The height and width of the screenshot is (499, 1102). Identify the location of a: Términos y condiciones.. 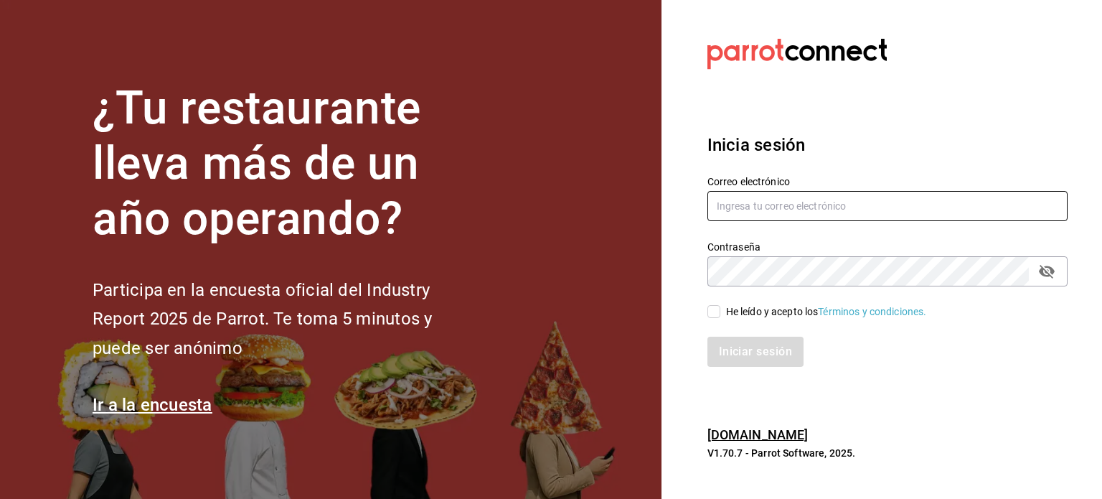
(872, 311).